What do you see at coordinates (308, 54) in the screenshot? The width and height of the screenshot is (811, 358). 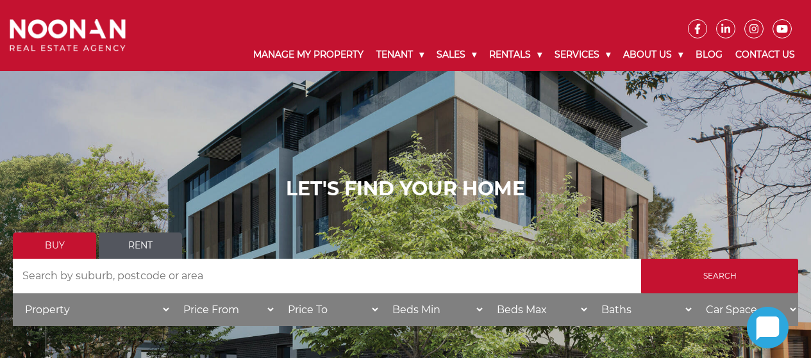 I see `a: Manage My Property` at bounding box center [308, 54].